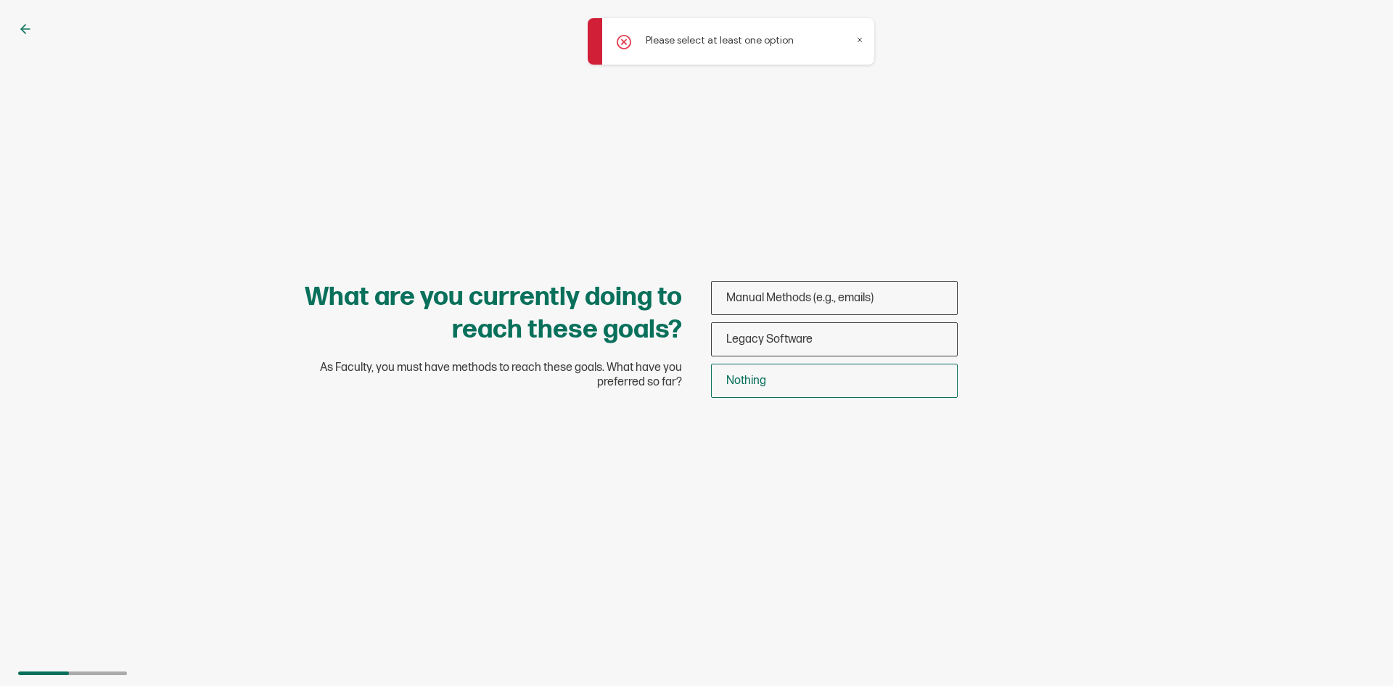 The height and width of the screenshot is (686, 1393). I want to click on h1: What are you currently doing to reach these goals?, so click(479, 314).